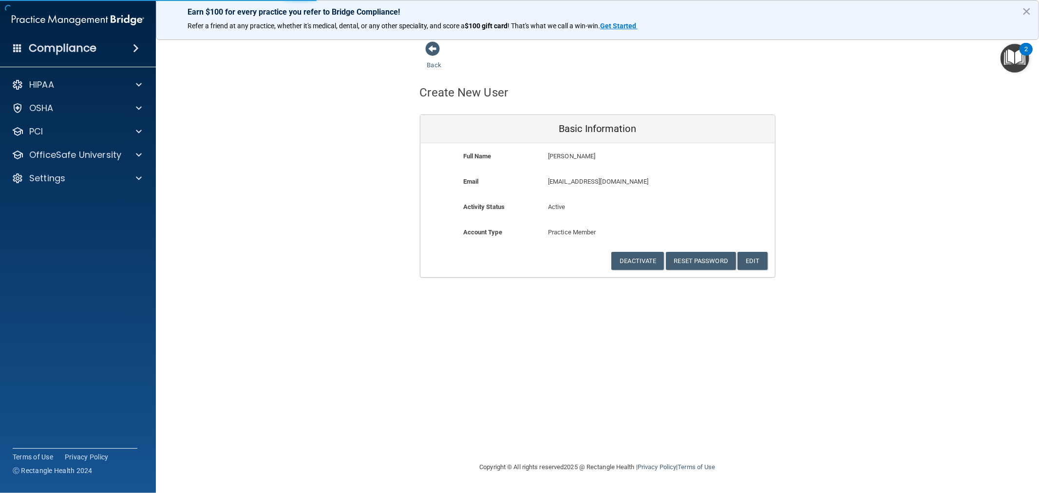 The height and width of the screenshot is (493, 1039). What do you see at coordinates (619, 26) in the screenshot?
I see `a: Get Started` at bounding box center [619, 26].